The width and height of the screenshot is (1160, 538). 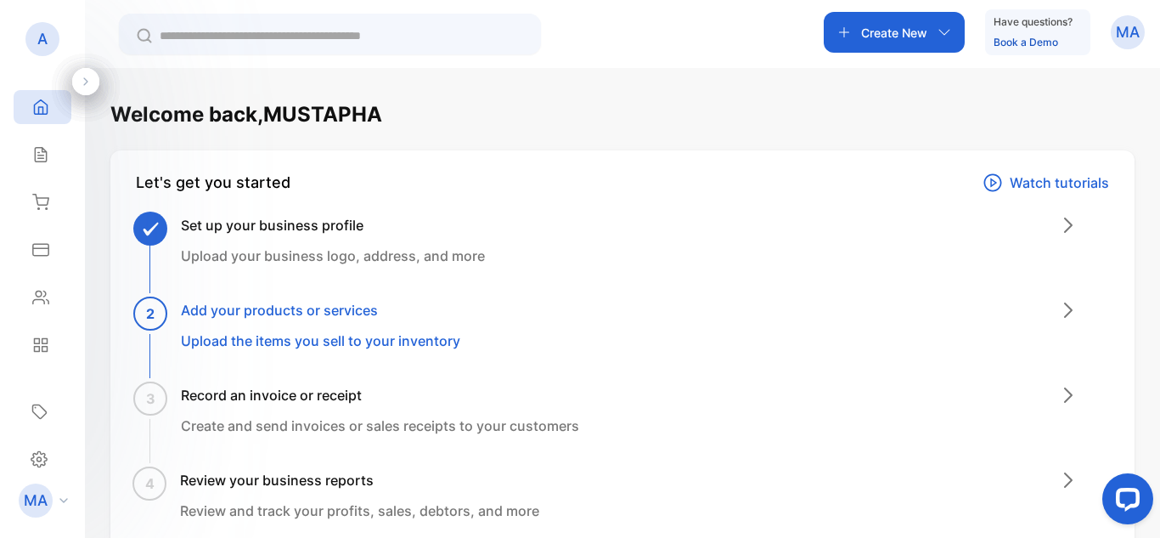 What do you see at coordinates (42, 39) in the screenshot?
I see `p: A` at bounding box center [42, 39].